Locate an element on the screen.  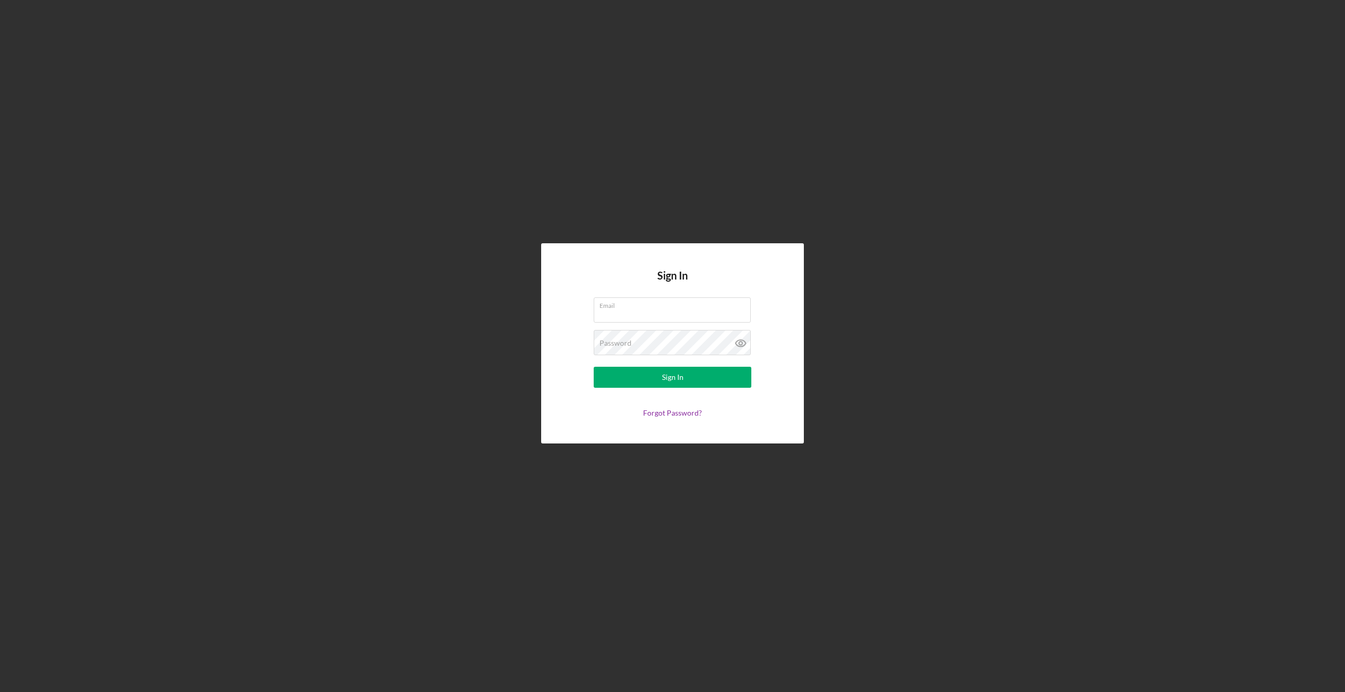
button: Sign In is located at coordinates (672, 377).